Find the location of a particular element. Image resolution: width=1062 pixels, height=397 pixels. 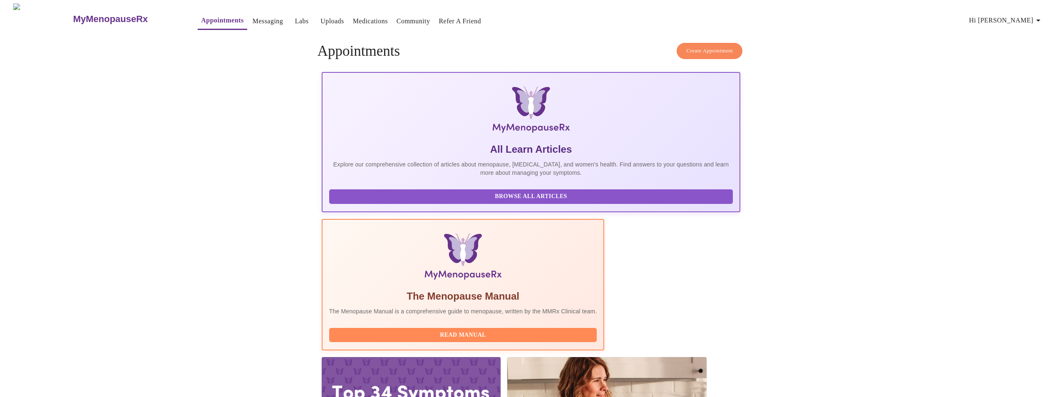

a: Uploads is located at coordinates (332, 21).